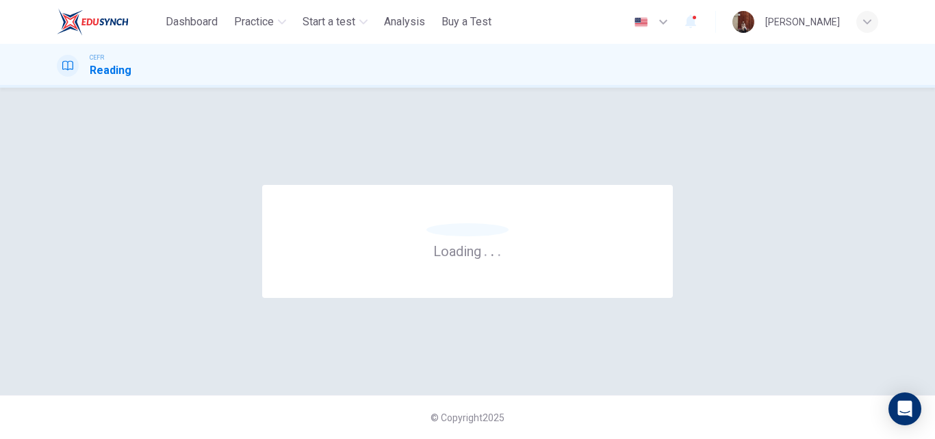 This screenshot has height=439, width=935. I want to click on span: Practice, so click(254, 22).